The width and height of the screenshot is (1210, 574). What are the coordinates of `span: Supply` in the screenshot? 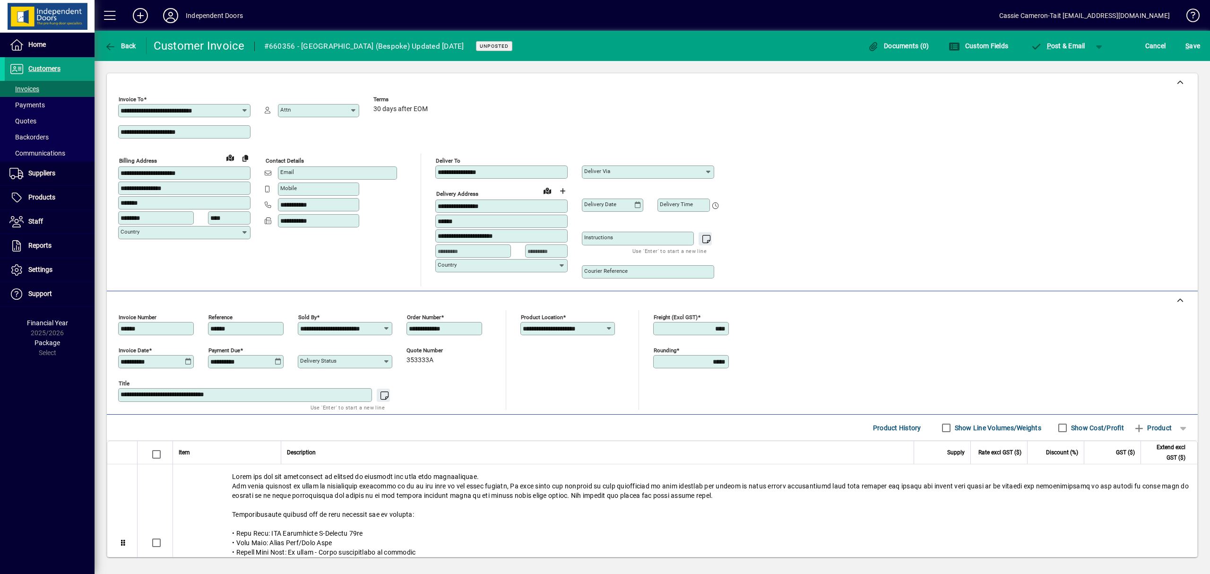 It's located at (956, 452).